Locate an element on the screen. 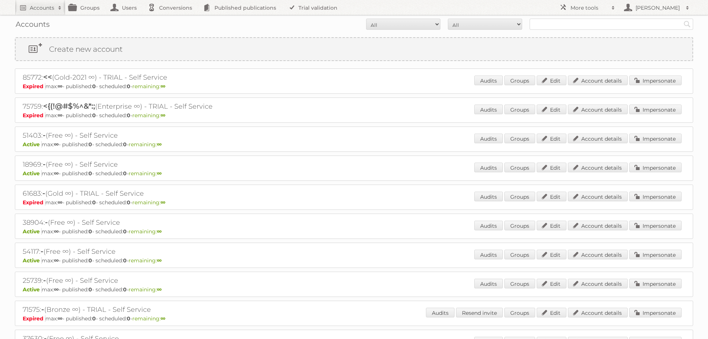 Image resolution: width=708 pixels, height=339 pixels. h2: 38904: (Free ∞) - Self Service is located at coordinates (153, 222).